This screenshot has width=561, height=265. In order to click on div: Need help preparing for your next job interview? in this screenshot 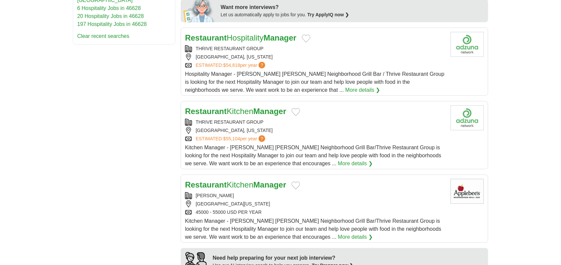, I will do `click(283, 258)`.